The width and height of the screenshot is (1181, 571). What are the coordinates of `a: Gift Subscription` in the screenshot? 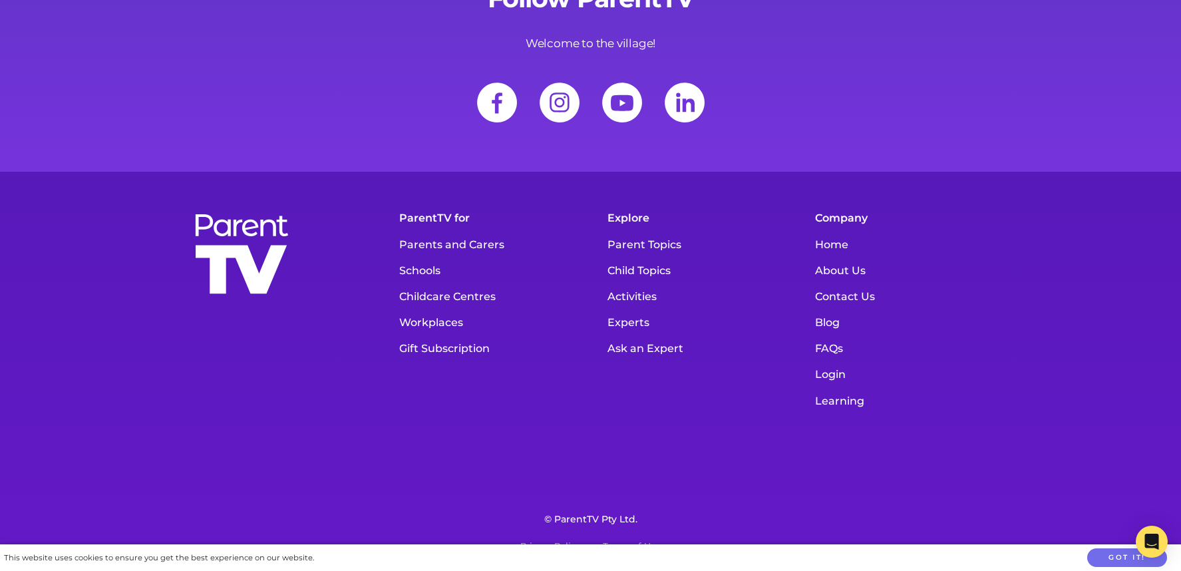 It's located at (486, 348).